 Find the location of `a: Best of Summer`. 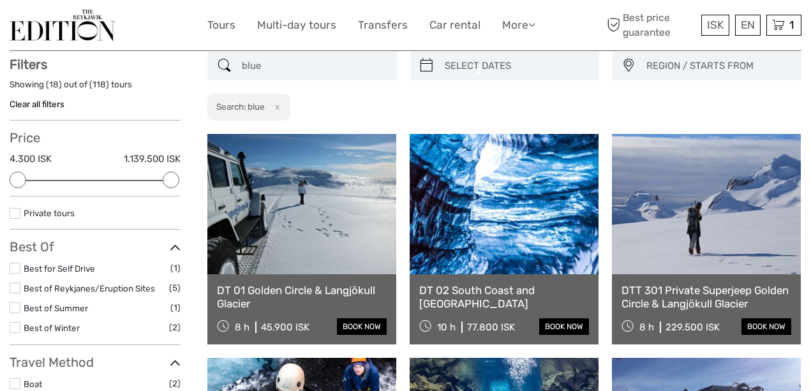

a: Best of Summer is located at coordinates (56, 308).